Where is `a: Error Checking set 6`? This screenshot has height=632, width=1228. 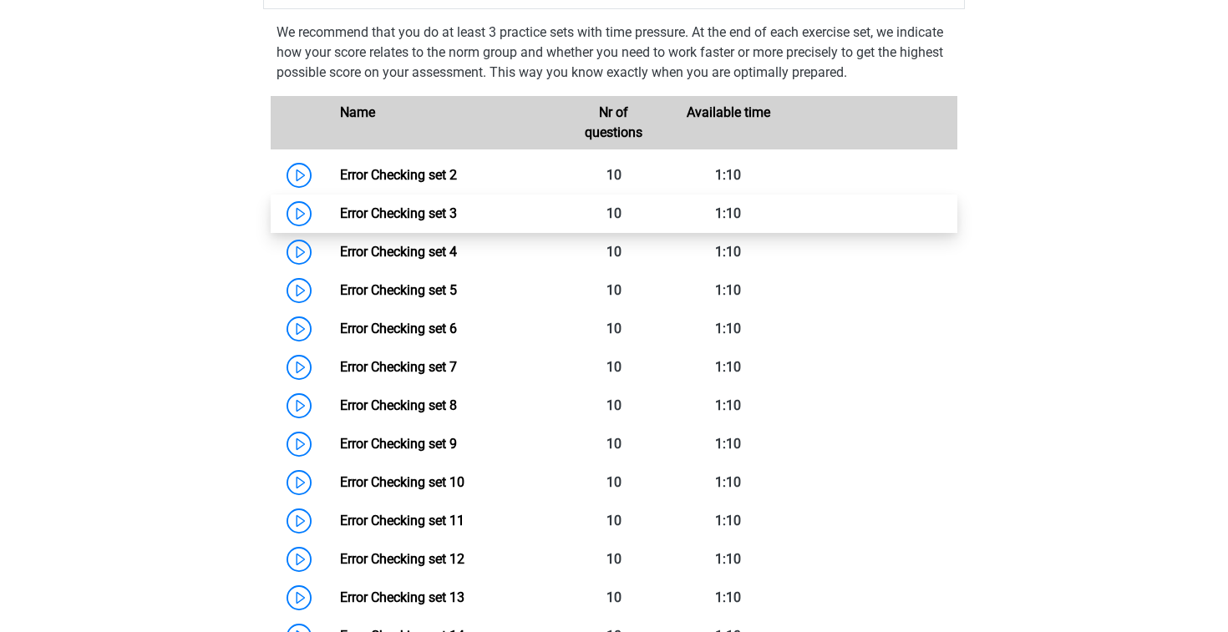 a: Error Checking set 6 is located at coordinates (399, 328).